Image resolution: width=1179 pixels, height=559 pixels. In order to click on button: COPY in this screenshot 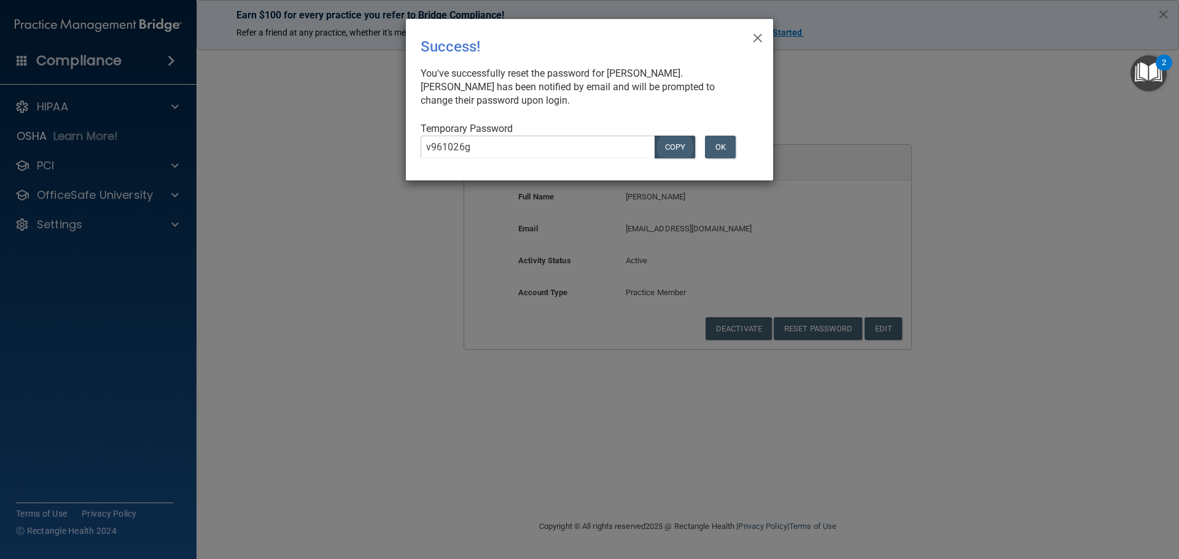, I will do `click(675, 147)`.